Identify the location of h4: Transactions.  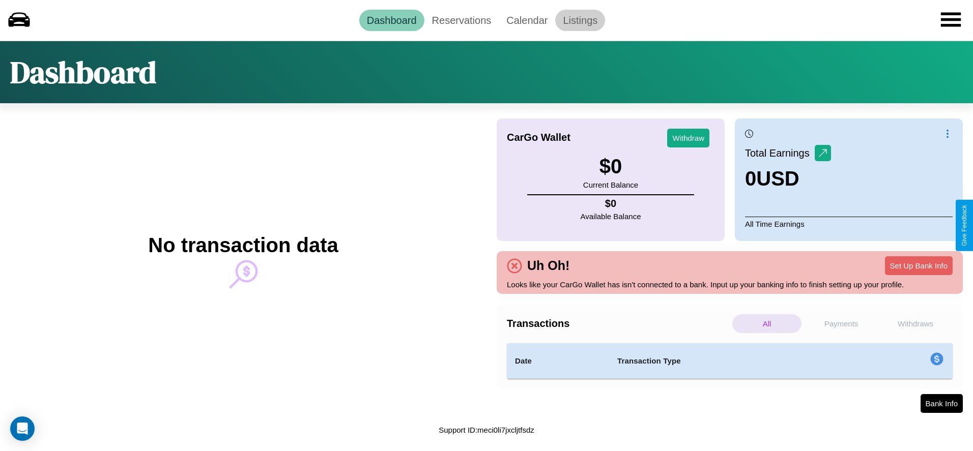
(618, 324).